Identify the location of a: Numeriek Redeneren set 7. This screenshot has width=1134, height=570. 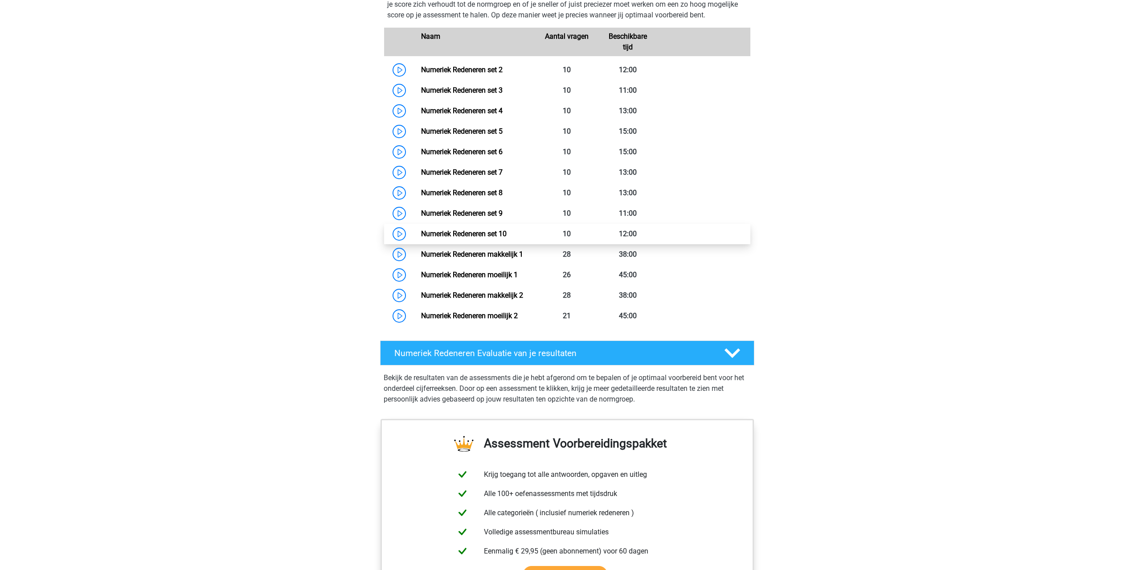
(462, 172).